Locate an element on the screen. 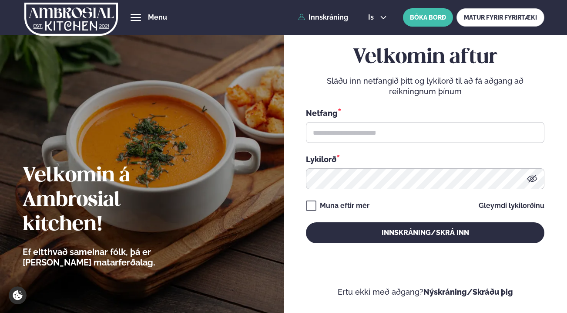 The height and width of the screenshot is (313, 567). h2: Velkomin aftur is located at coordinates (425, 57).